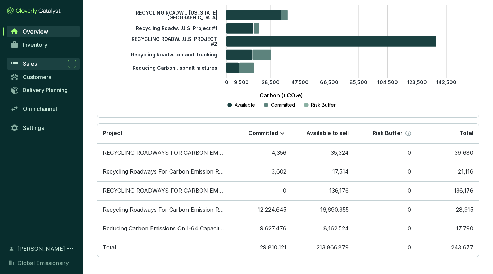  Describe the element at coordinates (174, 54) in the screenshot. I see `tspan: Recycling Roadw...on and Trucking` at that location.